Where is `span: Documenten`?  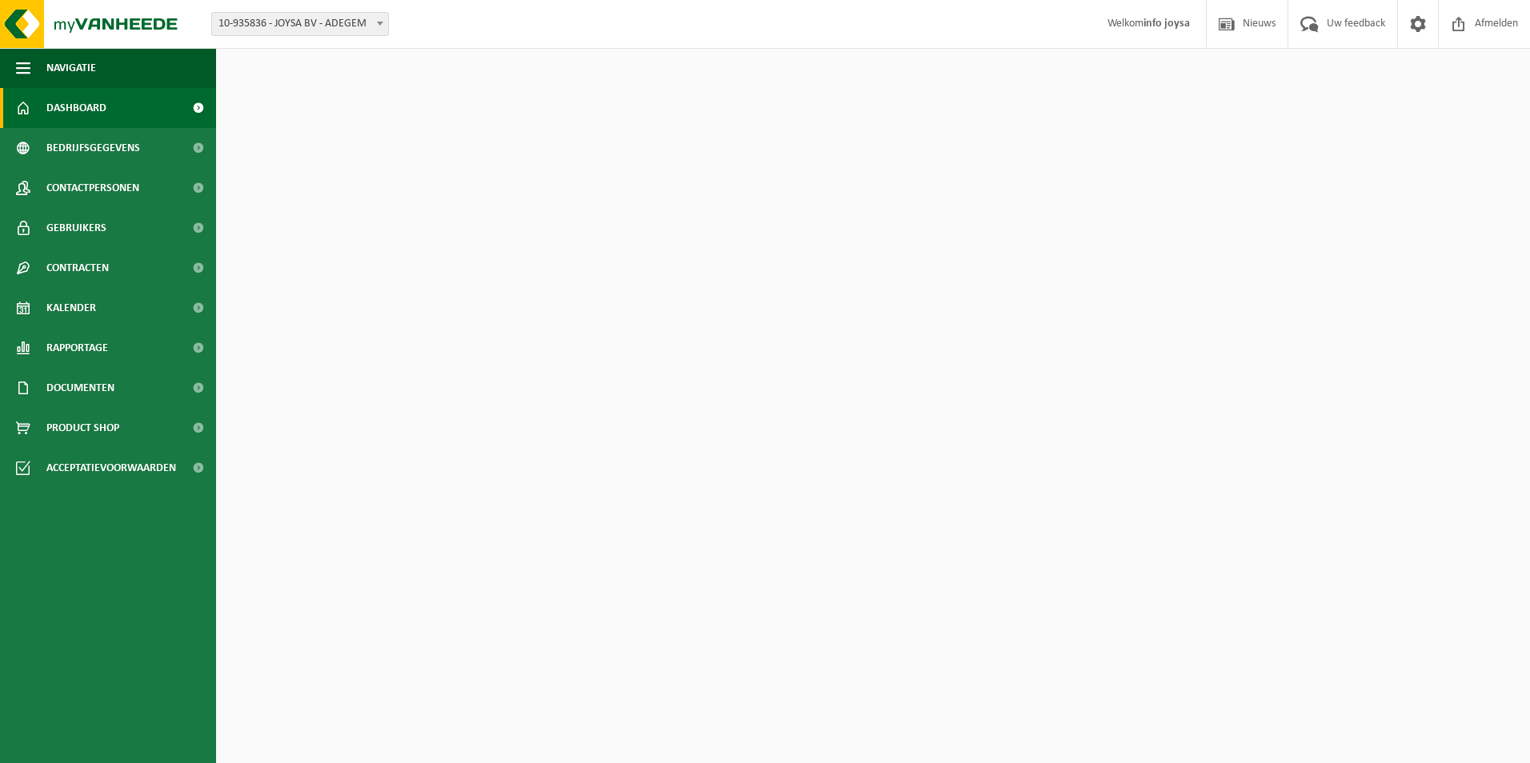 span: Documenten is located at coordinates (80, 388).